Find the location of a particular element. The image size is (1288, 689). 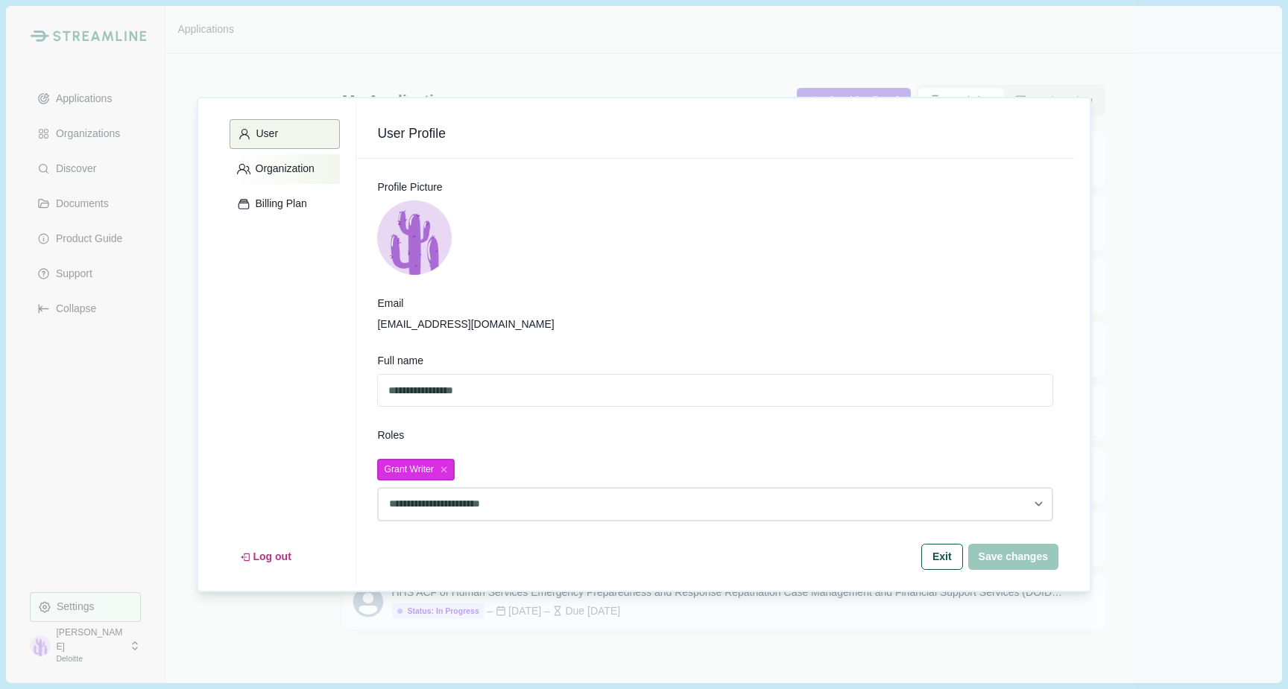

div: Full name is located at coordinates (715, 361).